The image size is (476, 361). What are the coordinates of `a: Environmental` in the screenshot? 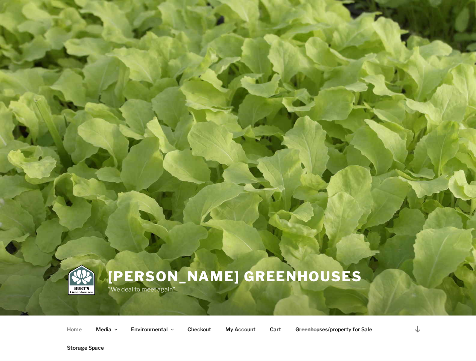 It's located at (152, 329).